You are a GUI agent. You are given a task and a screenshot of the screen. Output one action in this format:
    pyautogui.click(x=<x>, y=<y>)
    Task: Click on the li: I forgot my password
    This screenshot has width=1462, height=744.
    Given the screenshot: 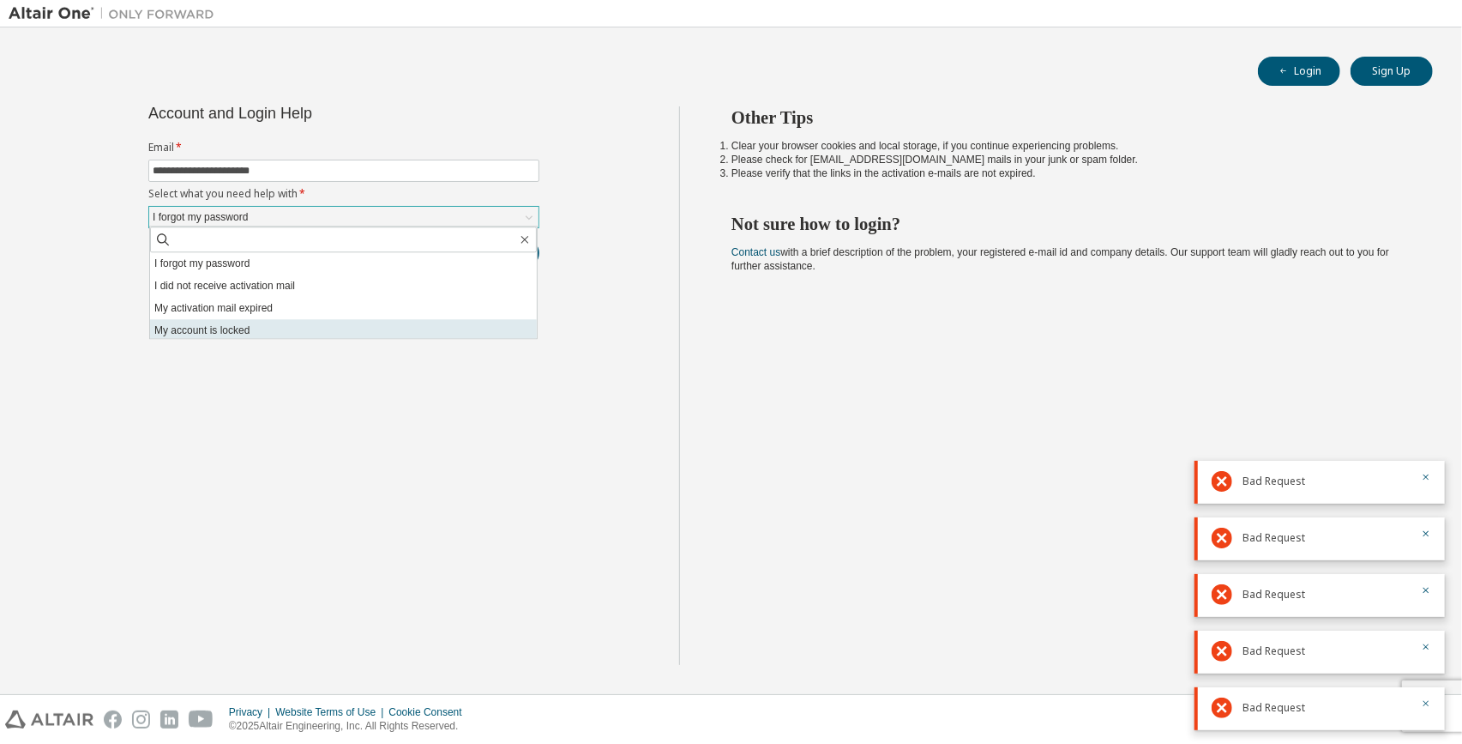 What is the action you would take?
    pyautogui.click(x=343, y=263)
    